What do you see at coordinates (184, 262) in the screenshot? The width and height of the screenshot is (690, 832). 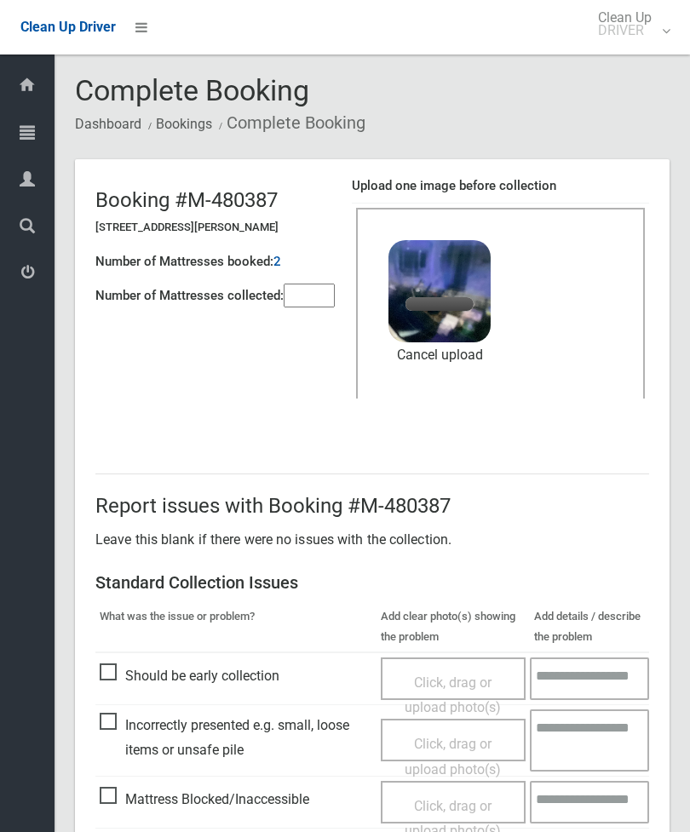 I see `h4: Number of Mattresses booked:` at bounding box center [184, 262].